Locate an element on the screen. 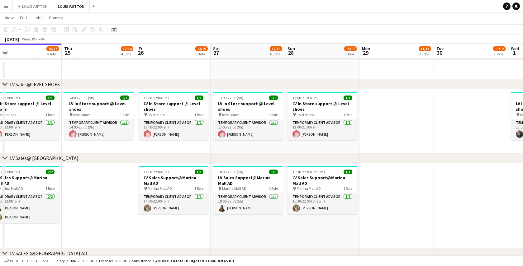 The image size is (523, 266). a: View is located at coordinates (9, 18).